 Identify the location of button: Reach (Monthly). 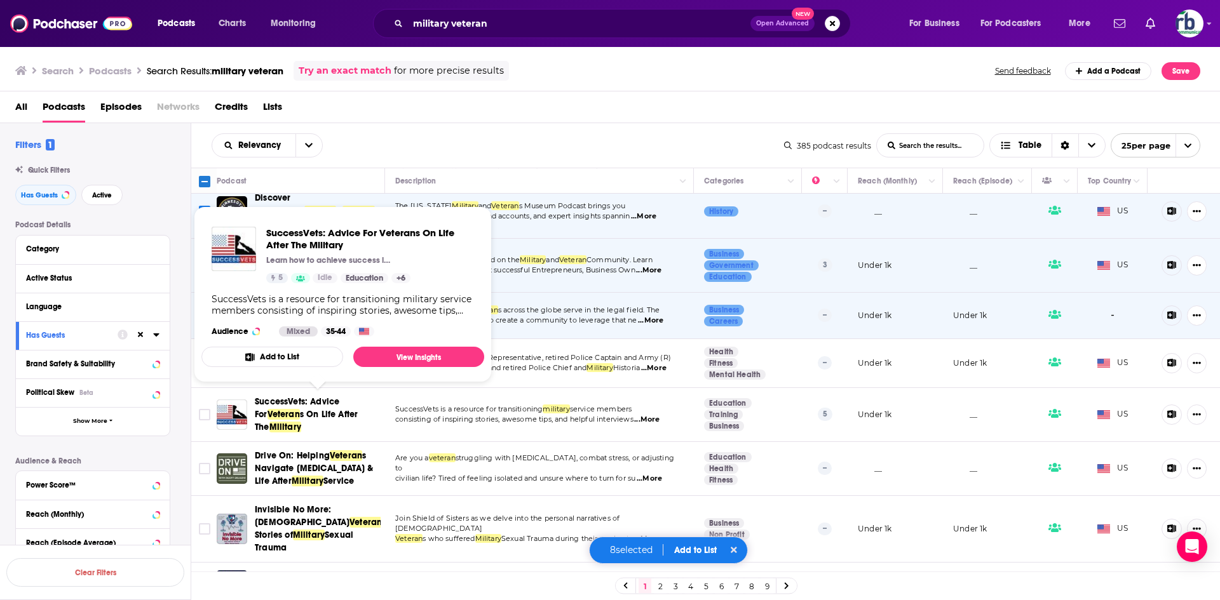
(93, 513).